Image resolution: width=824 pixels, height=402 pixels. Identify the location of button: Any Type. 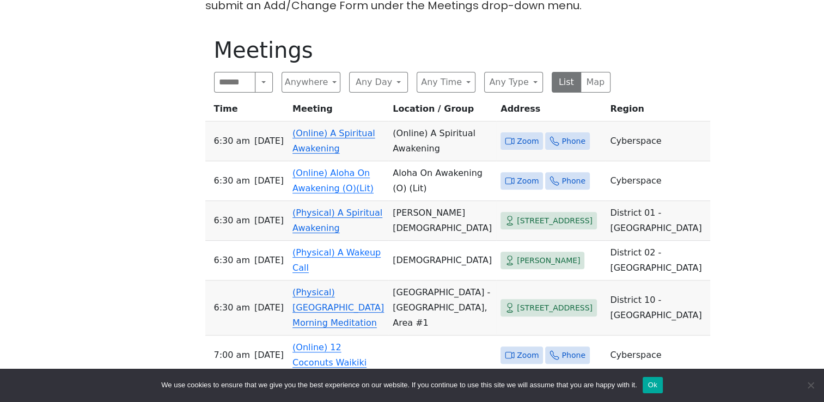
(513, 82).